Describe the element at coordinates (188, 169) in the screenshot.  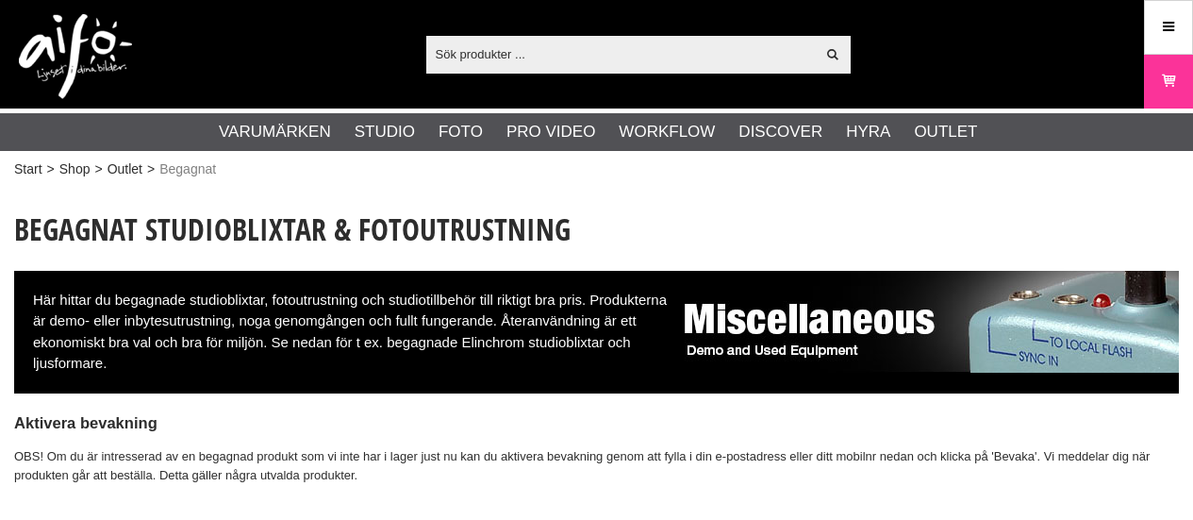
I see `span: Begagnat` at that location.